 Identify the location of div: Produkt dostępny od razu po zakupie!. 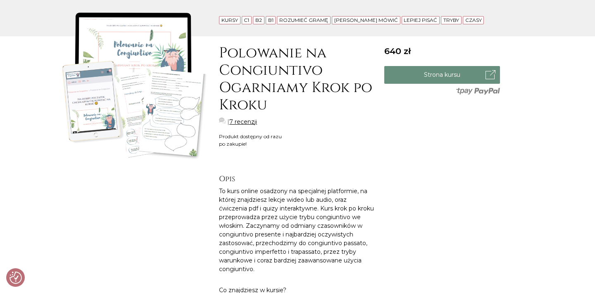
(250, 140).